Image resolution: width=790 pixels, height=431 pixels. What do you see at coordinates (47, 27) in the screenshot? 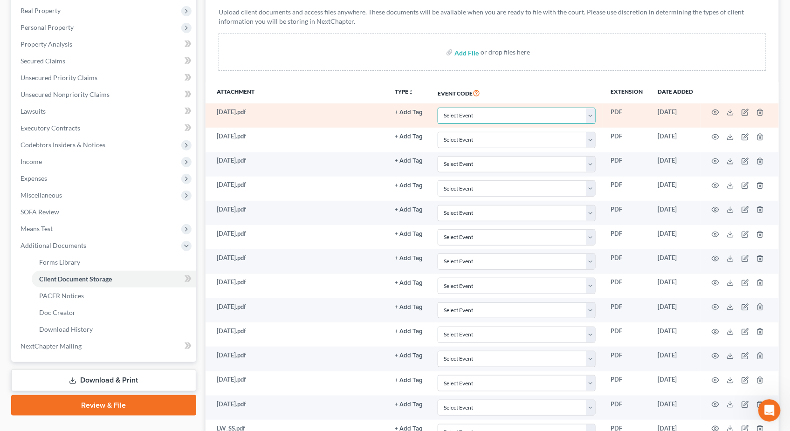
I see `span: Personal Property` at bounding box center [47, 27].